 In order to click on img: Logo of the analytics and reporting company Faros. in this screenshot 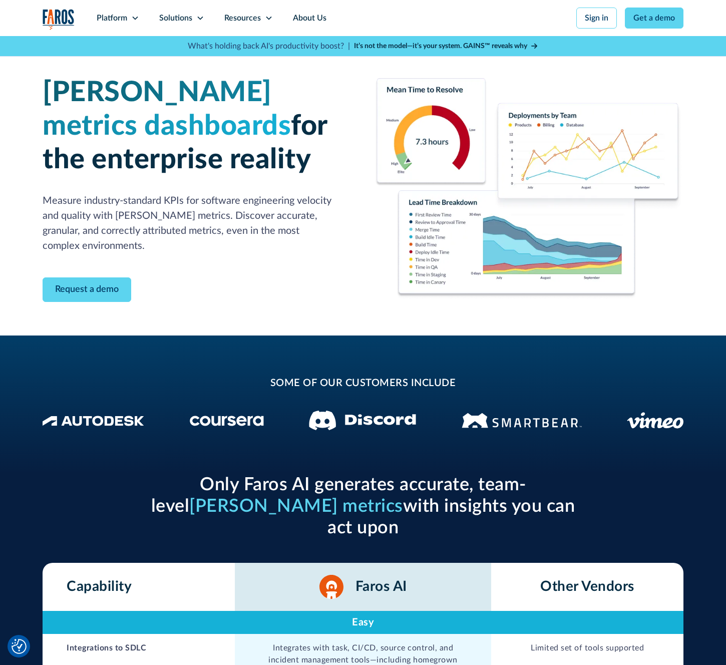, I will do `click(59, 19)`.